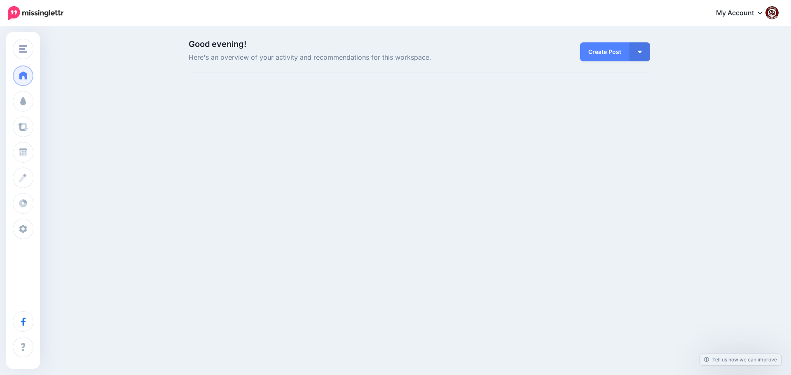 The height and width of the screenshot is (375, 791). I want to click on a: Tell us how we can improve, so click(740, 360).